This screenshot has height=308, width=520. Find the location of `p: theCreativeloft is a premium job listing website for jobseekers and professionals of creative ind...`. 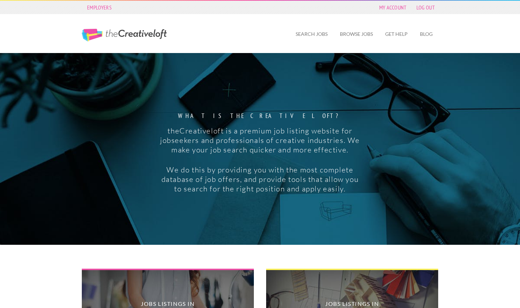

p: theCreativeloft is a premium job listing website for jobseekers and professionals of creative ind... is located at coordinates (260, 140).